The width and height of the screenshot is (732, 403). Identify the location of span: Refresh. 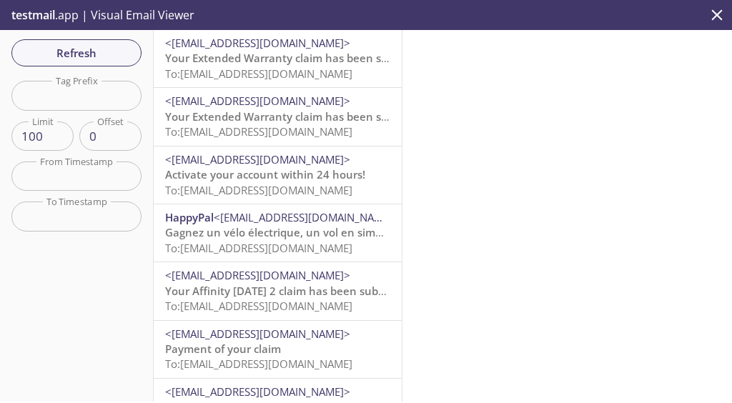
(76, 53).